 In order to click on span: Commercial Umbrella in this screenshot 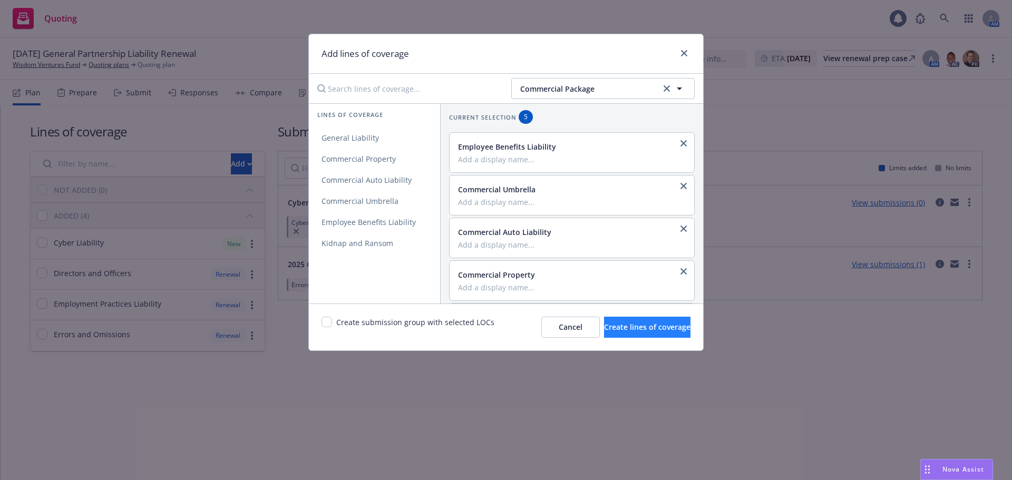, I will do `click(360, 201)`.